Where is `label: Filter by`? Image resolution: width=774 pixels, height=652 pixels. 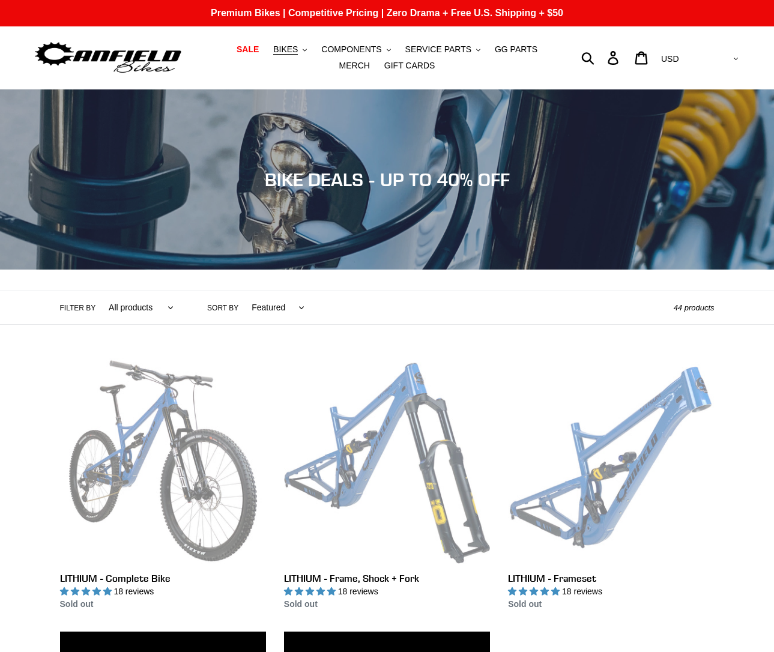 label: Filter by is located at coordinates (78, 308).